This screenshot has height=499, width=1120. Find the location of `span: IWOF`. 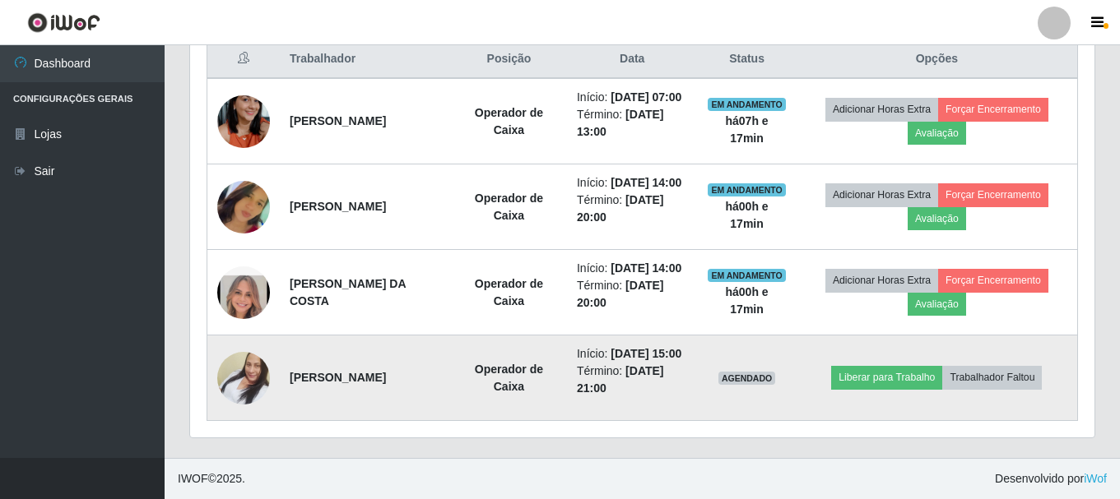

span: IWOF is located at coordinates (193, 479).